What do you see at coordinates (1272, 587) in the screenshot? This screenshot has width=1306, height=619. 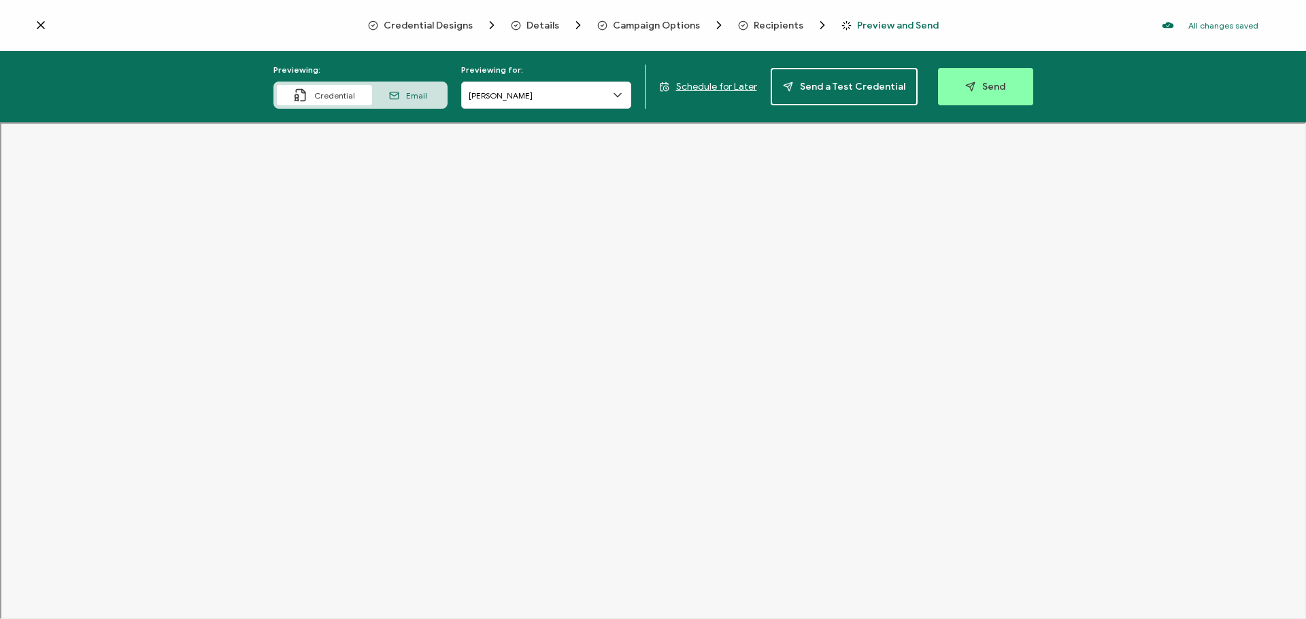 I see `div: Chat Widget` at bounding box center [1272, 587].